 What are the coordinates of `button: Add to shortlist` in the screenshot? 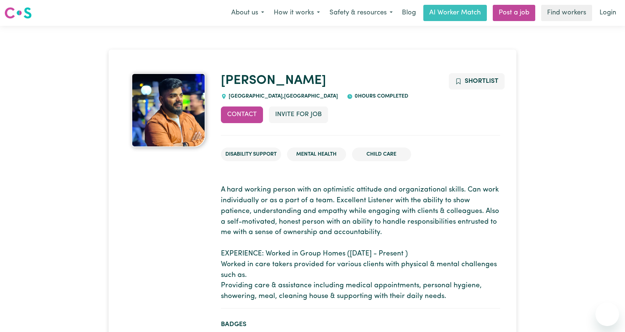 It's located at (477, 81).